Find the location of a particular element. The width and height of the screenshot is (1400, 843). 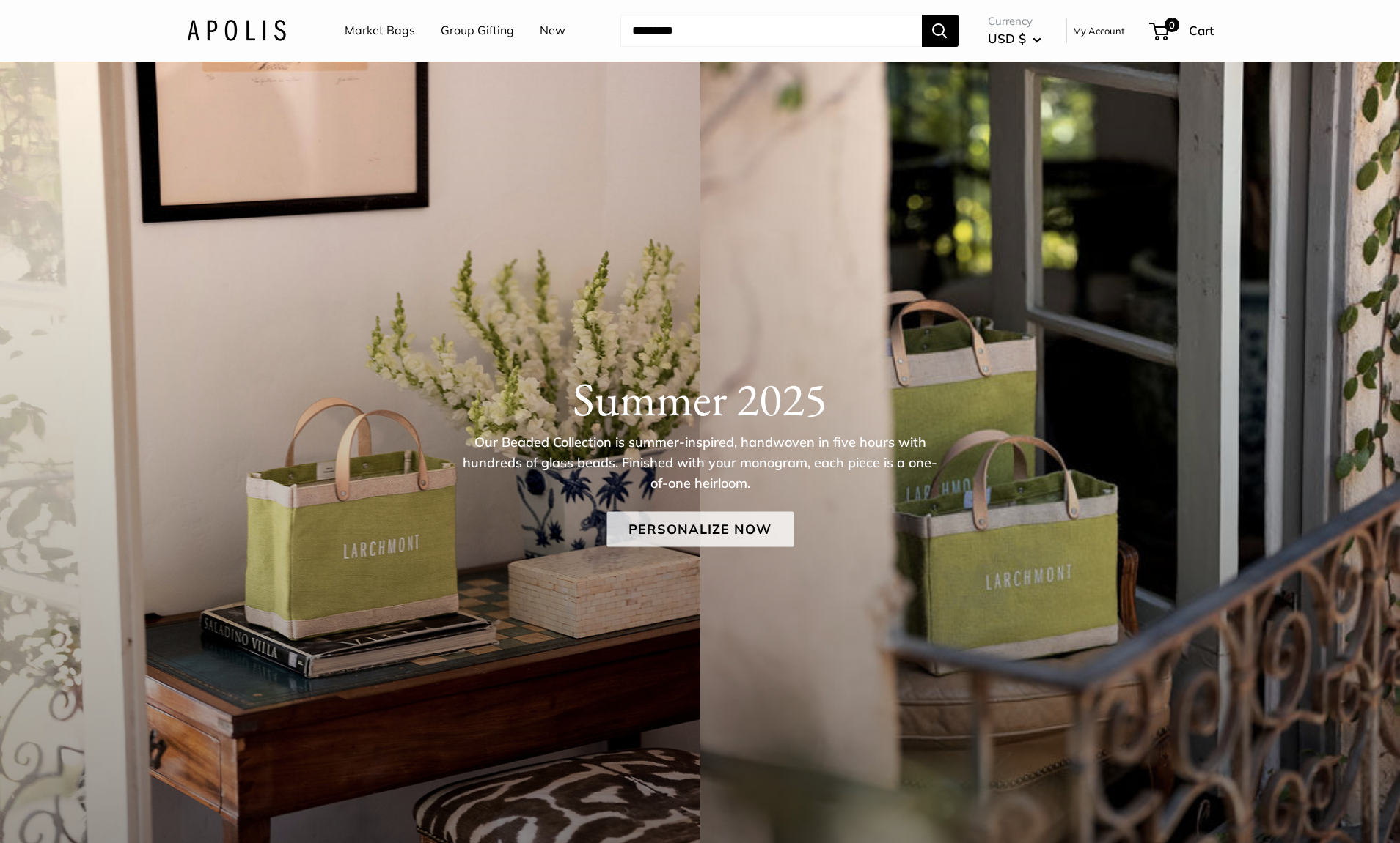

input: Search... is located at coordinates (770, 31).